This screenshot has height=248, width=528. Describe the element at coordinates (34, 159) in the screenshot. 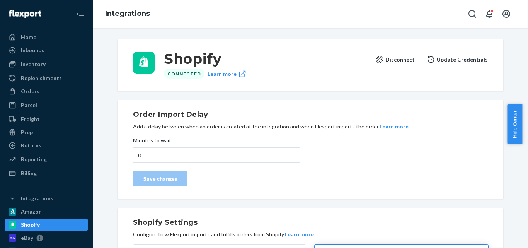

I see `div: Reporting` at that location.